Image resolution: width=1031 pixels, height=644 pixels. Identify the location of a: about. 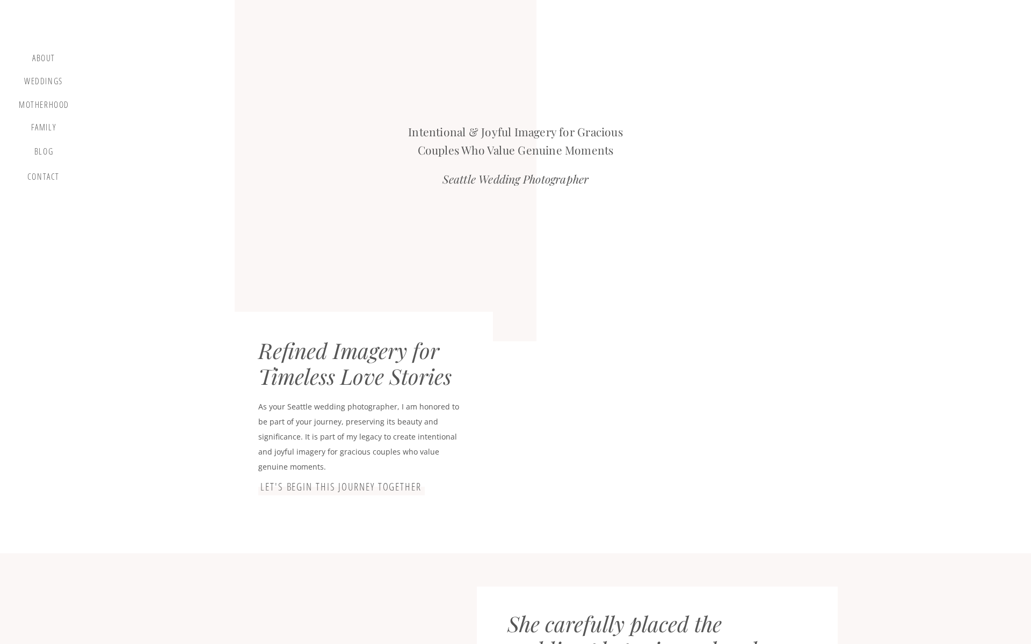
(43, 60).